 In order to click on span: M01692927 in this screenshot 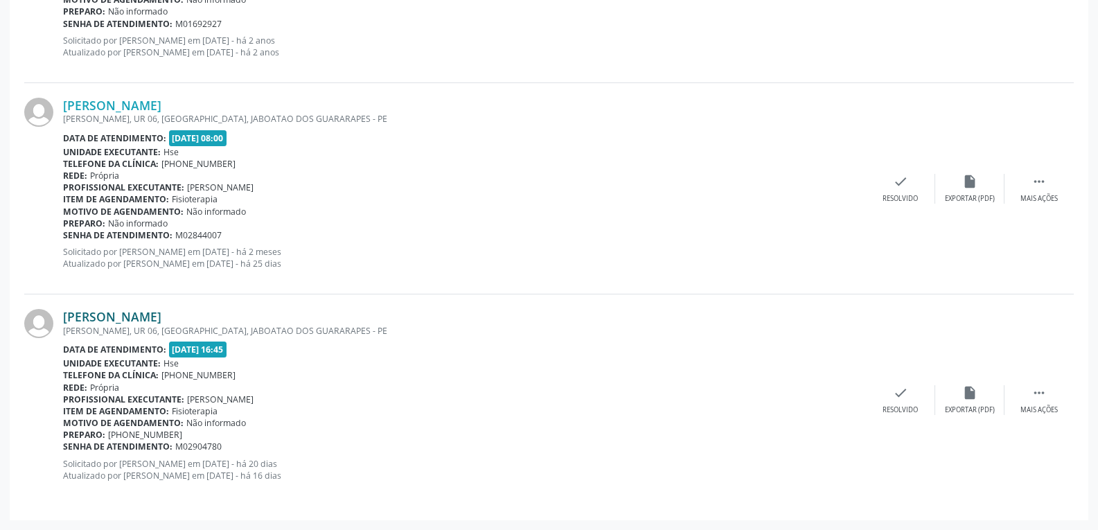, I will do `click(198, 24)`.